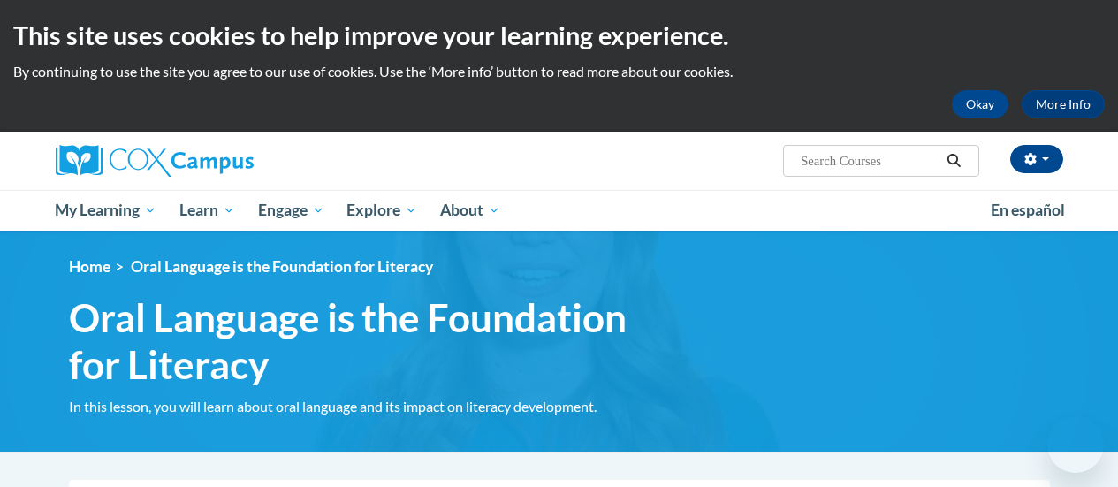 Image resolution: width=1118 pixels, height=487 pixels. What do you see at coordinates (106, 210) in the screenshot?
I see `a: My Learning` at bounding box center [106, 210].